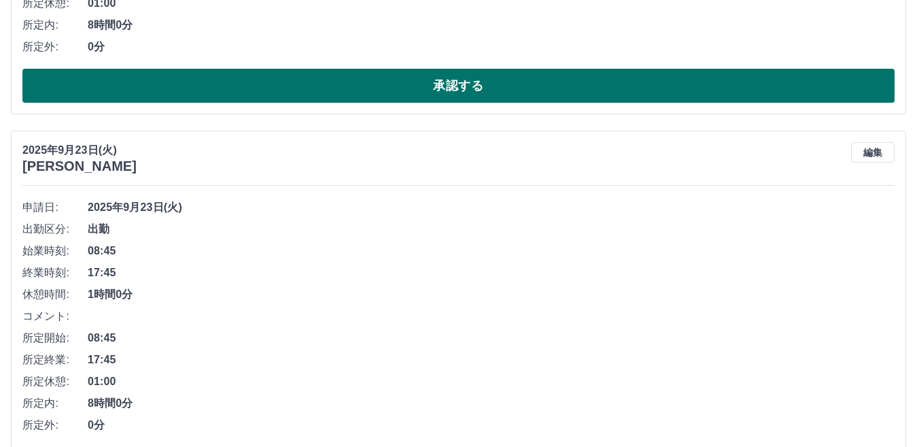  Describe the element at coordinates (491, 294) in the screenshot. I see `span: 1時間0分` at that location.